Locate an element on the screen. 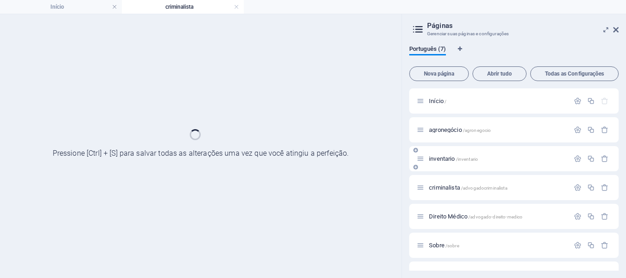 This screenshot has width=626, height=278. button: Todas as Configurações is located at coordinates (574, 74).